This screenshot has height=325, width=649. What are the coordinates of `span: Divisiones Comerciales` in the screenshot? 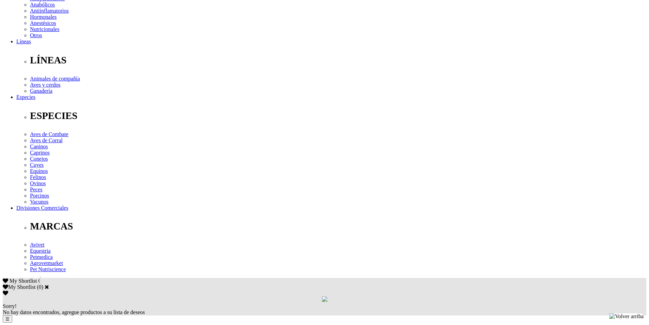 It's located at (42, 208).